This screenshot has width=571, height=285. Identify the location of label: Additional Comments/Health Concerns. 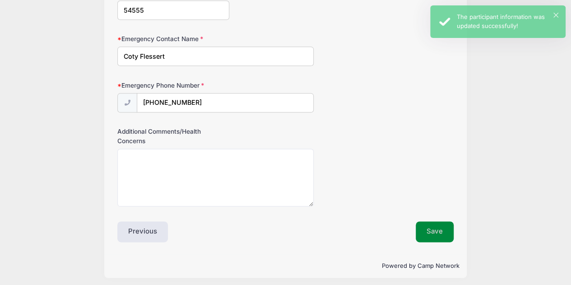
(173, 136).